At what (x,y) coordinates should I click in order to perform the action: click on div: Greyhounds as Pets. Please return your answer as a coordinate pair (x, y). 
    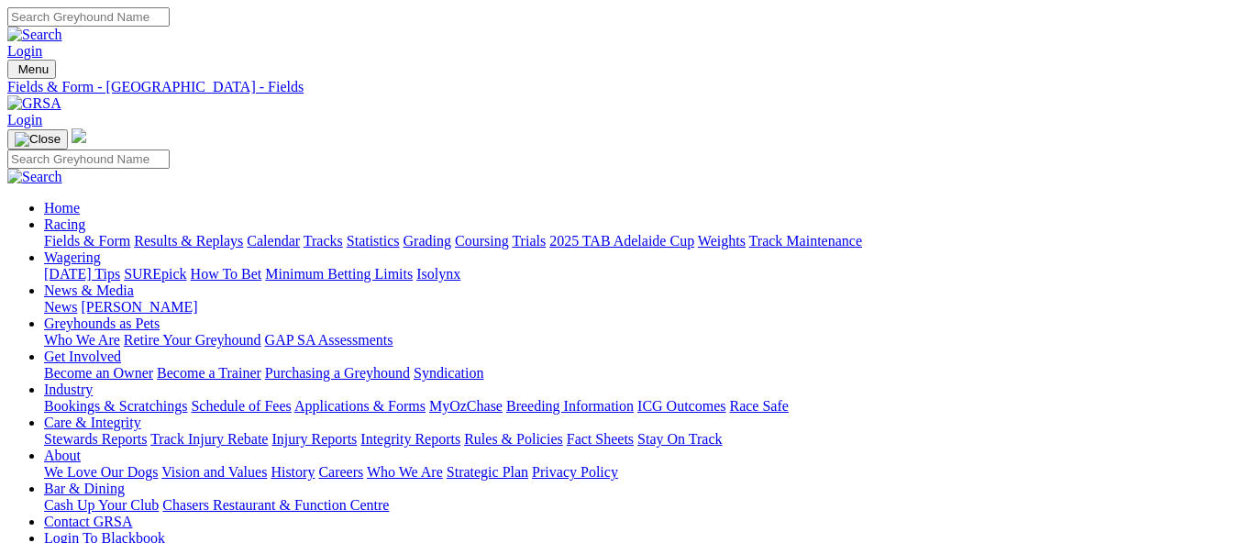
    Looking at the image, I should click on (637, 340).